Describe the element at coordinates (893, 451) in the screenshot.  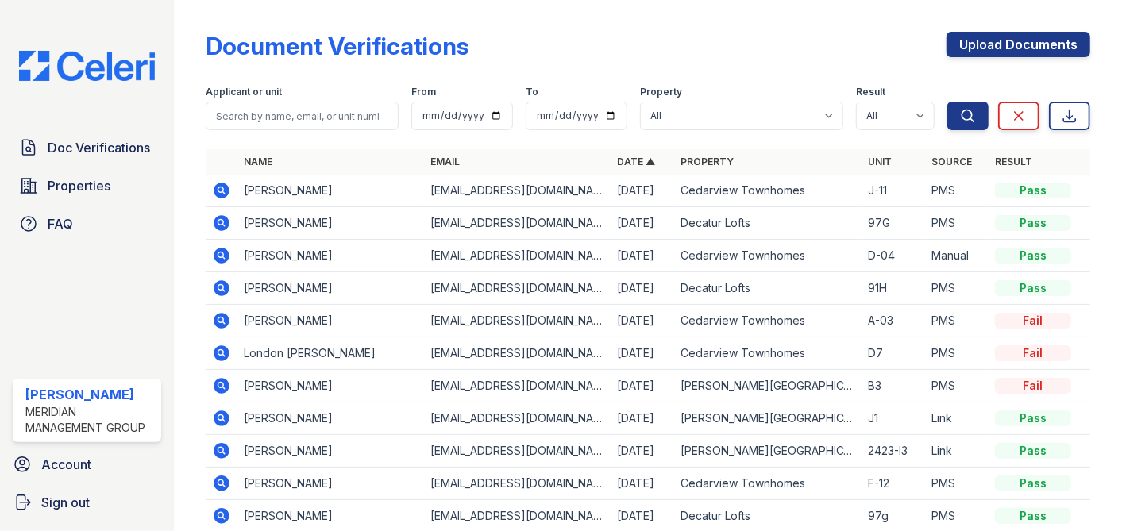
I see `td: 2423-I3` at that location.